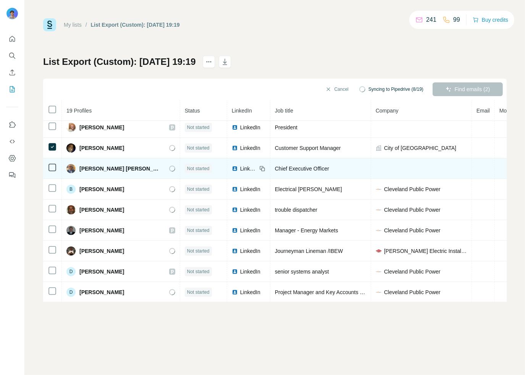 The image size is (525, 375). What do you see at coordinates (12, 158) in the screenshot?
I see `button: Dashboard` at bounding box center [12, 158].